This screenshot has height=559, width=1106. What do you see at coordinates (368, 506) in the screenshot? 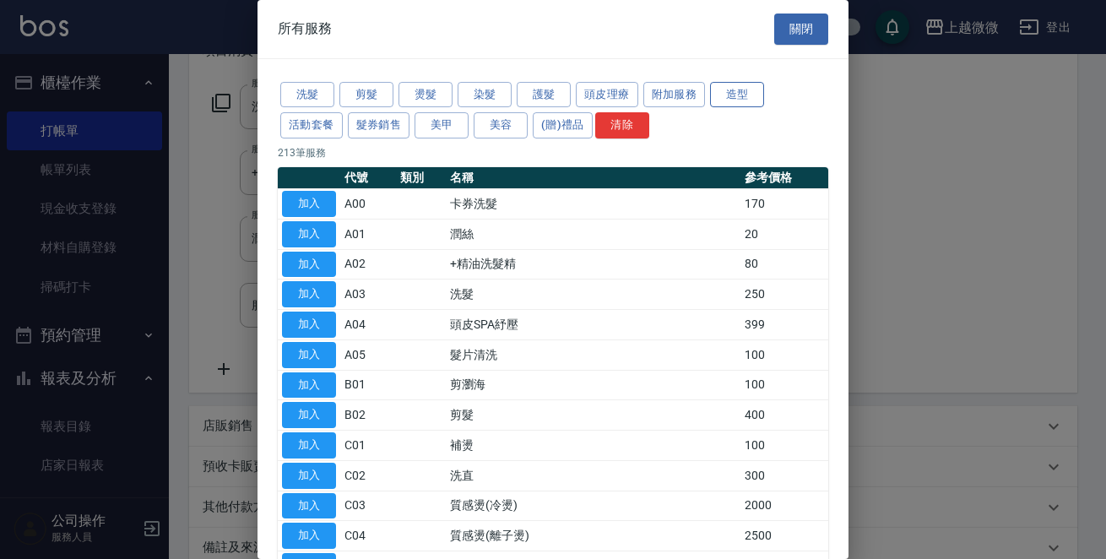
I see `td: C03` at bounding box center [368, 506].